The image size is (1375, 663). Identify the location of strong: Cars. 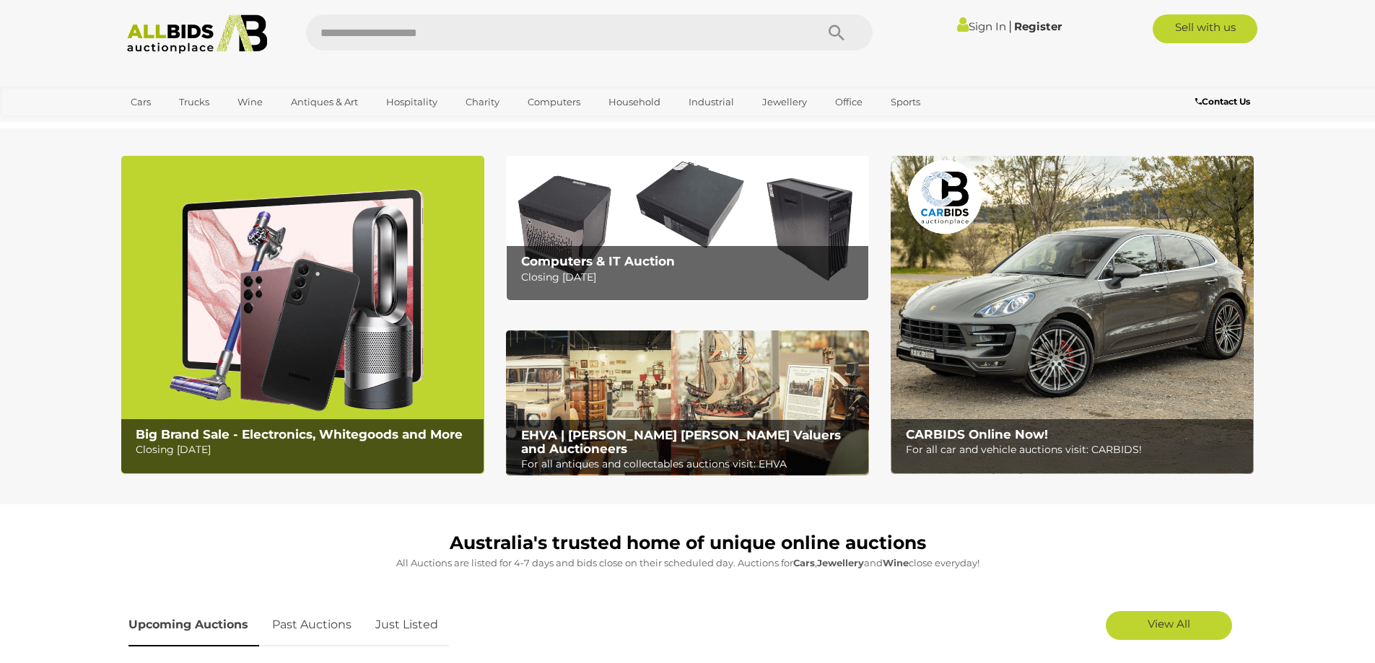
(804, 563).